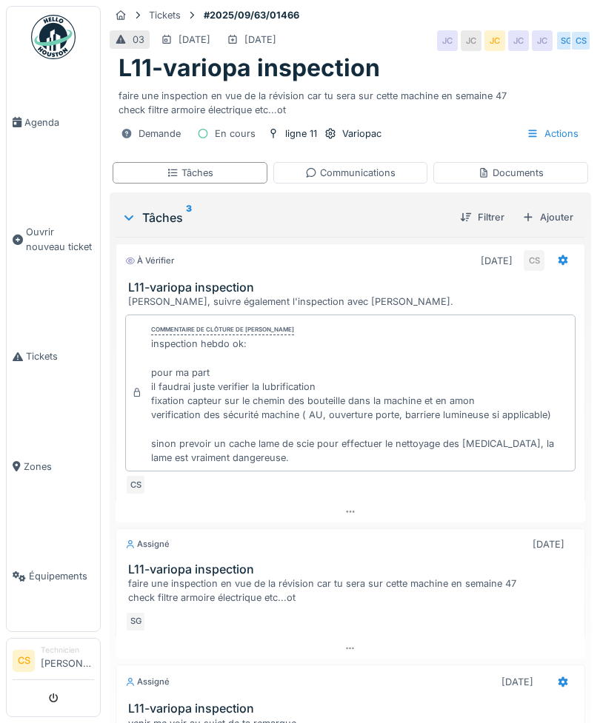 The height and width of the screenshot is (723, 600). I want to click on div: Communications, so click(350, 172).